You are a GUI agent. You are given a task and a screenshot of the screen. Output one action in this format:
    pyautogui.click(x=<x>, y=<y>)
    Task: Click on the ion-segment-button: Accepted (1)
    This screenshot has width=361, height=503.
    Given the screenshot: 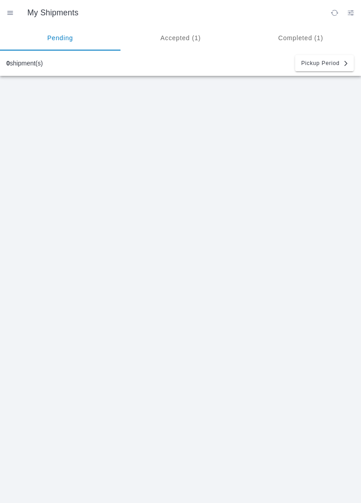 What is the action you would take?
    pyautogui.click(x=180, y=38)
    